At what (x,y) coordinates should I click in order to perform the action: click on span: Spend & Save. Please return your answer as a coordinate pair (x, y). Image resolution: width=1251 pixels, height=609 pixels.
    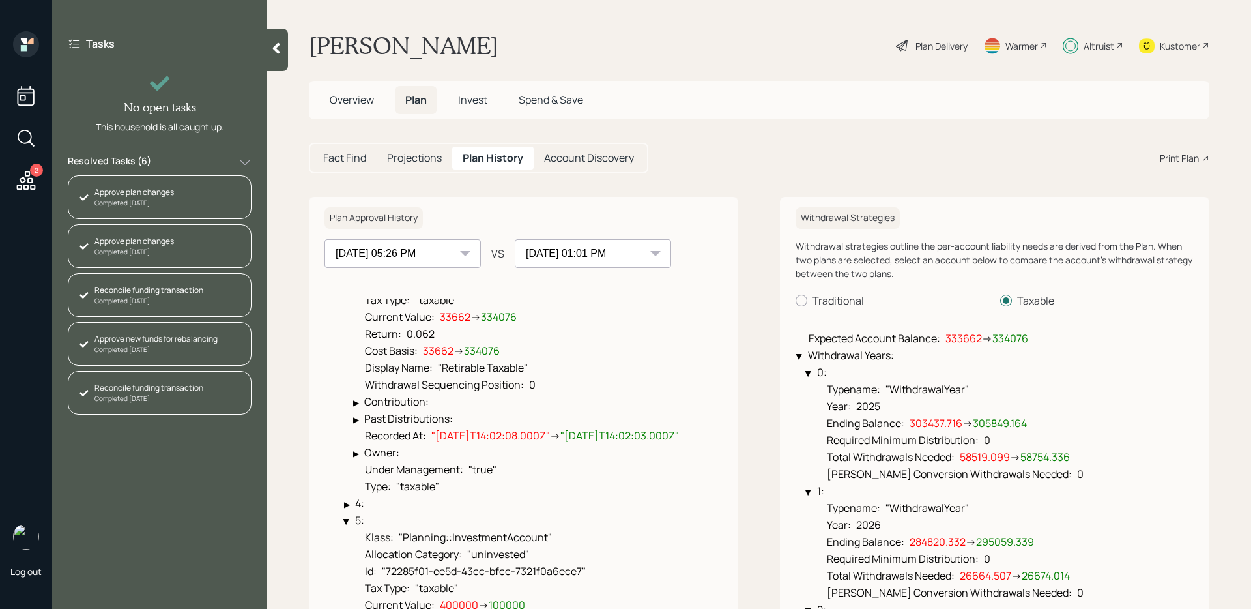
    Looking at the image, I should click on (551, 100).